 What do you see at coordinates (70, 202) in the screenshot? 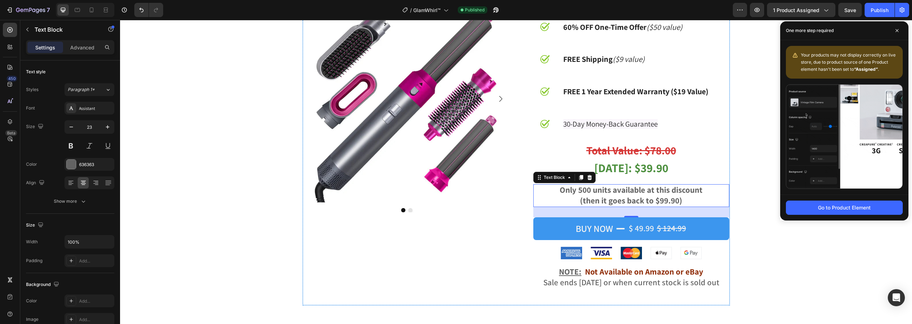
I see `div: Show more` at bounding box center [70, 202].